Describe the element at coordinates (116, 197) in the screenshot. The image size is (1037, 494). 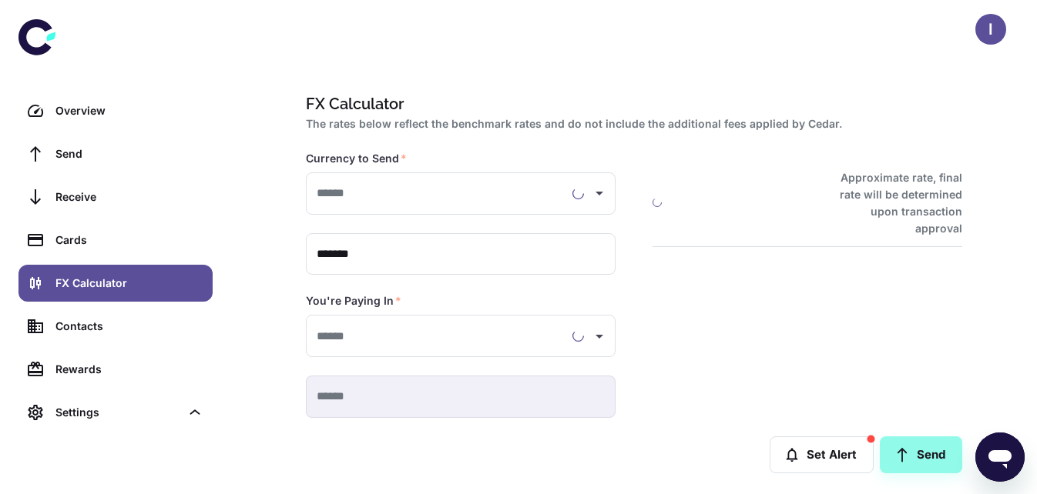
I see `a: Receive` at that location.